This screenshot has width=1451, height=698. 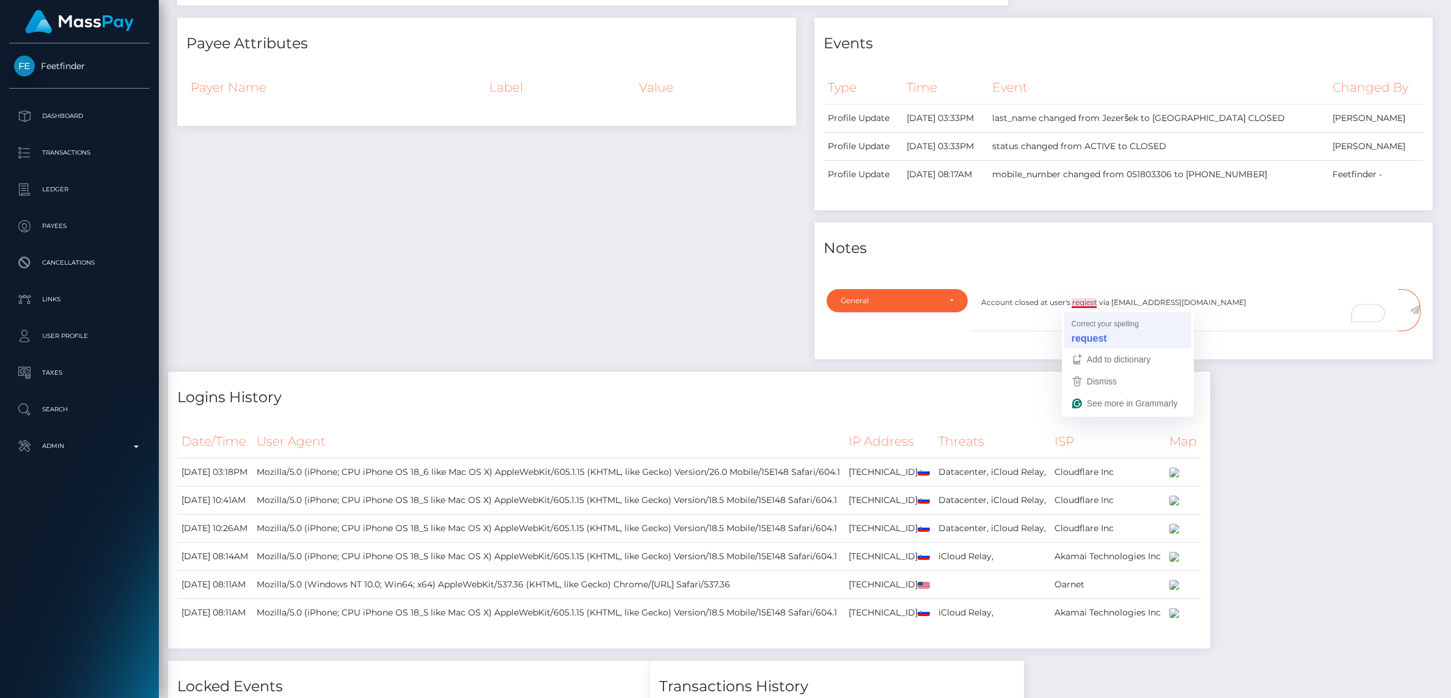 I want to click on th: IP Address, so click(x=889, y=441).